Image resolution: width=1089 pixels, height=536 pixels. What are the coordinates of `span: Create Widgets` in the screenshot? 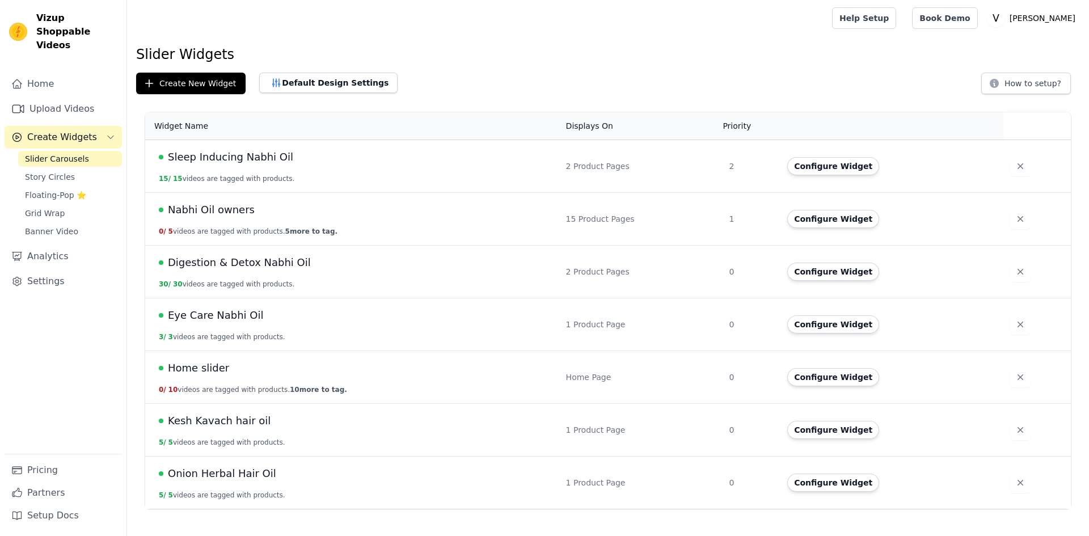 It's located at (62, 137).